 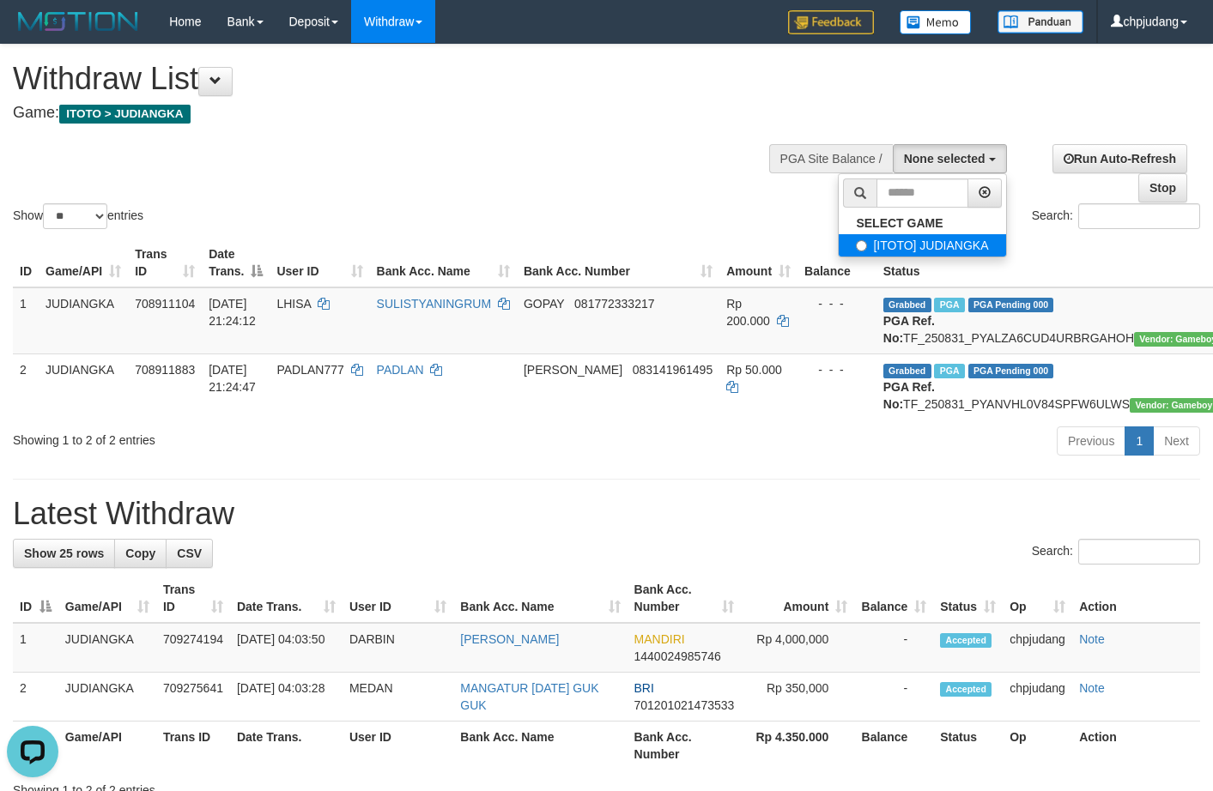 I want to click on a: Stop, so click(x=1162, y=188).